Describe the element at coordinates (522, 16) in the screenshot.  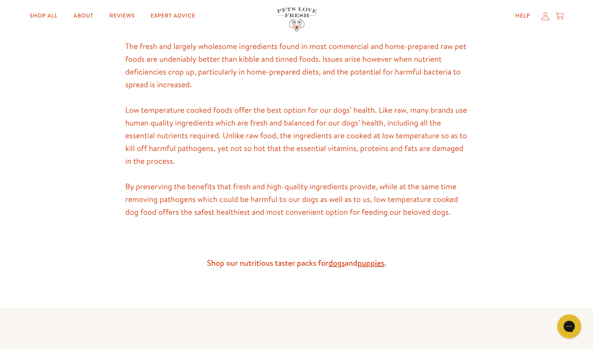
I see `a: Help` at that location.